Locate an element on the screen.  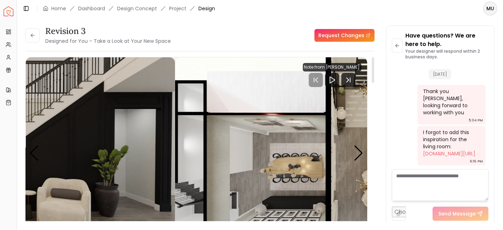
p: Your designer will respond within 2 business days. is located at coordinates (447, 54).